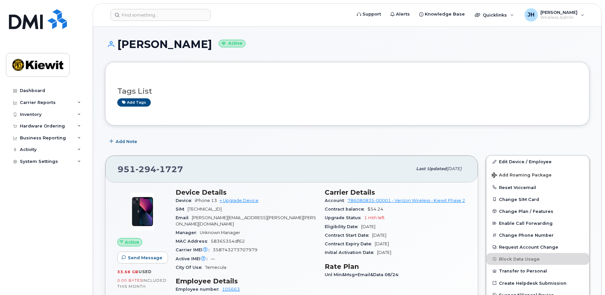 This screenshot has height=295, width=605. What do you see at coordinates (347, 91) in the screenshot?
I see `h3: Tags List` at bounding box center [347, 91].